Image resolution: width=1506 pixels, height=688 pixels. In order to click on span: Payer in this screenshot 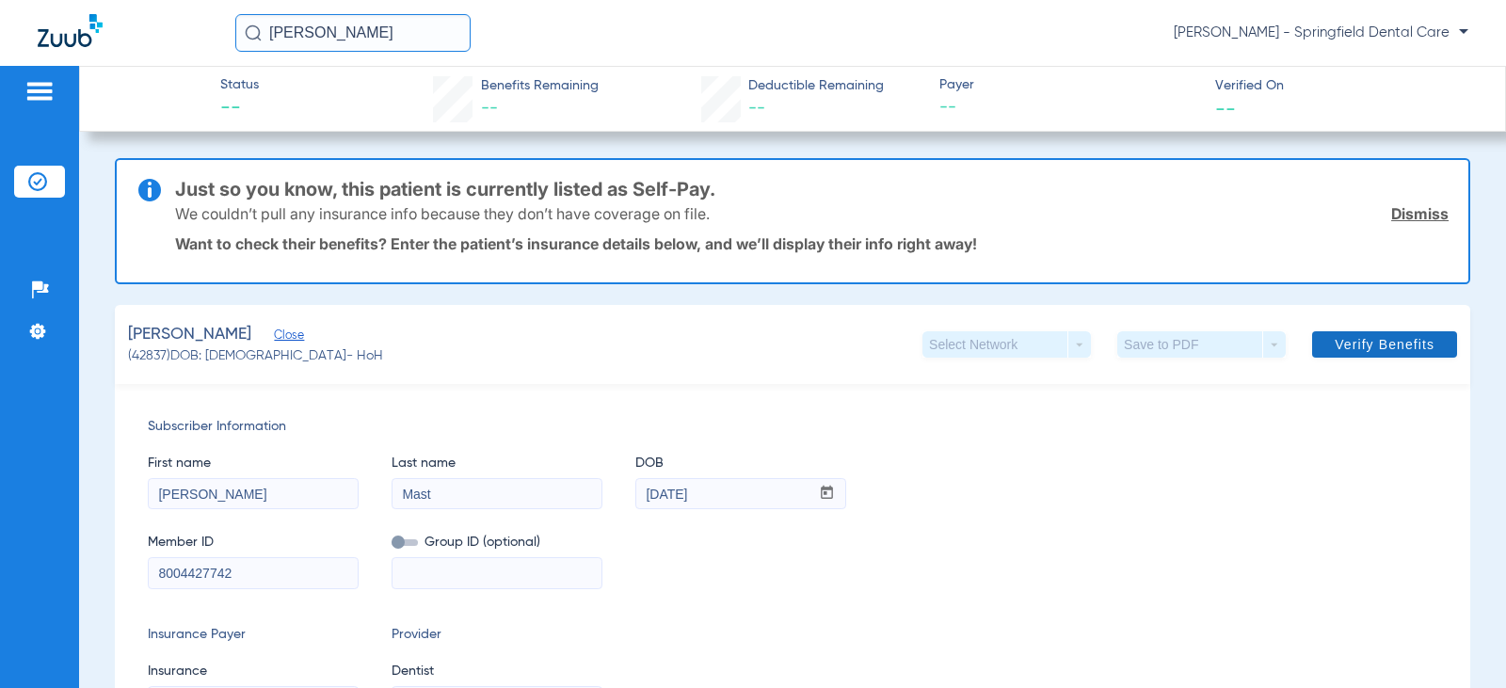, I will do `click(1069, 85)`.